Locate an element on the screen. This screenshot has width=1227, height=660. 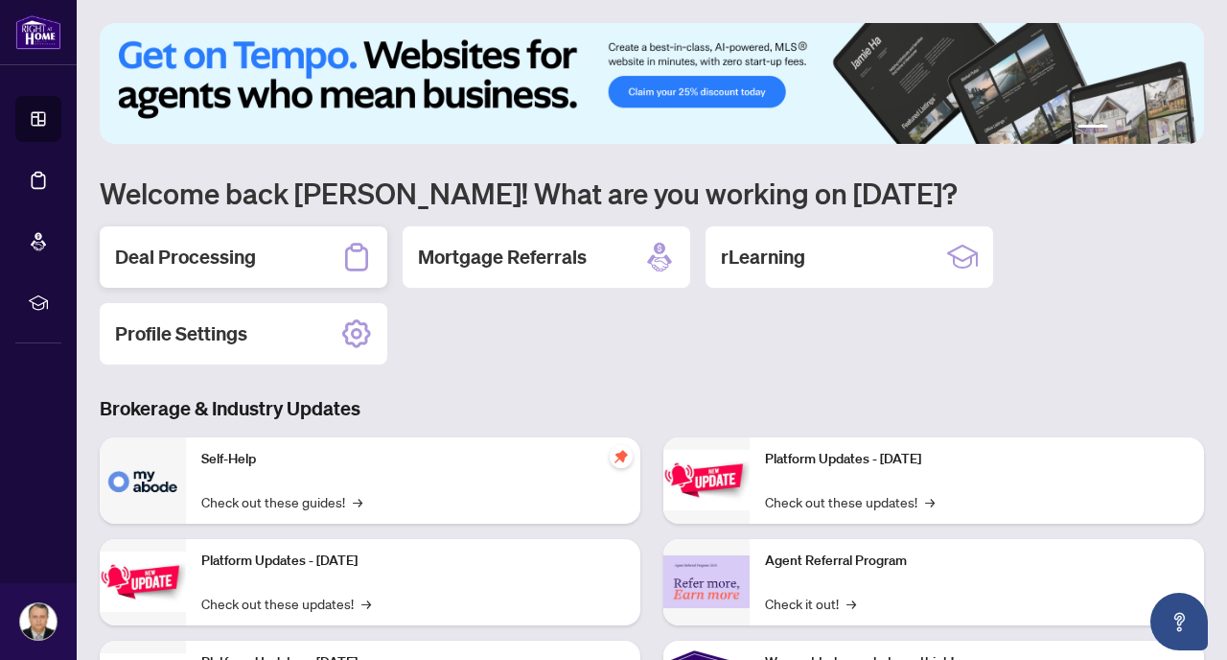
button: Open asap is located at coordinates (1180, 621).